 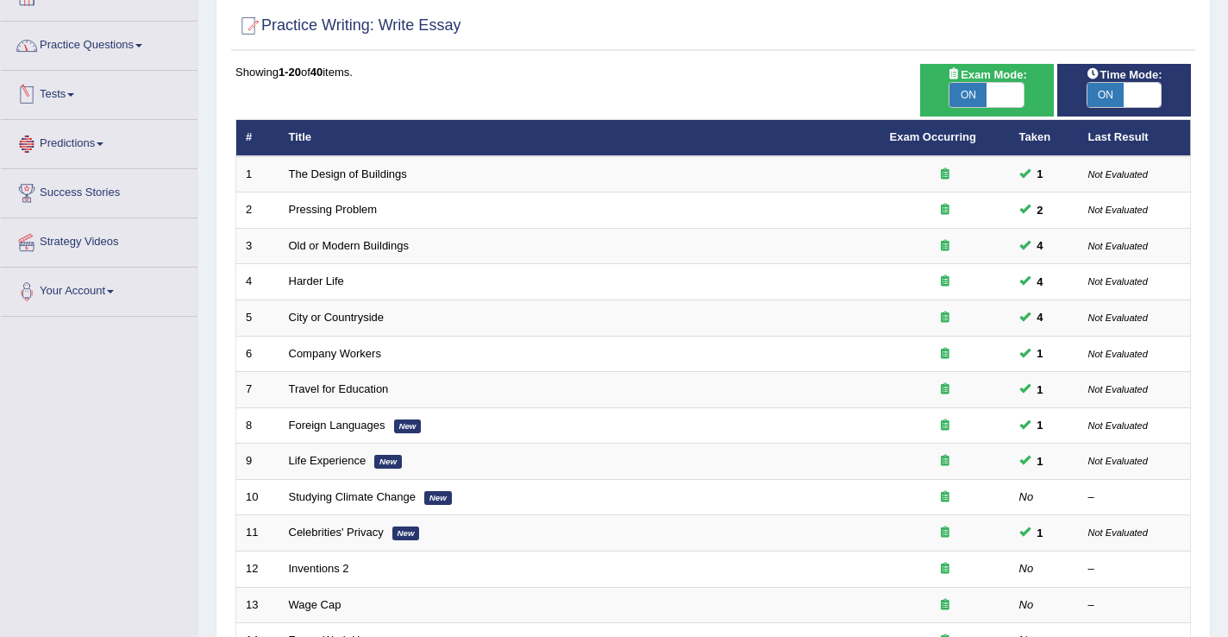 What do you see at coordinates (987, 74) in the screenshot?
I see `span: Exam Mode:` at bounding box center [987, 74].